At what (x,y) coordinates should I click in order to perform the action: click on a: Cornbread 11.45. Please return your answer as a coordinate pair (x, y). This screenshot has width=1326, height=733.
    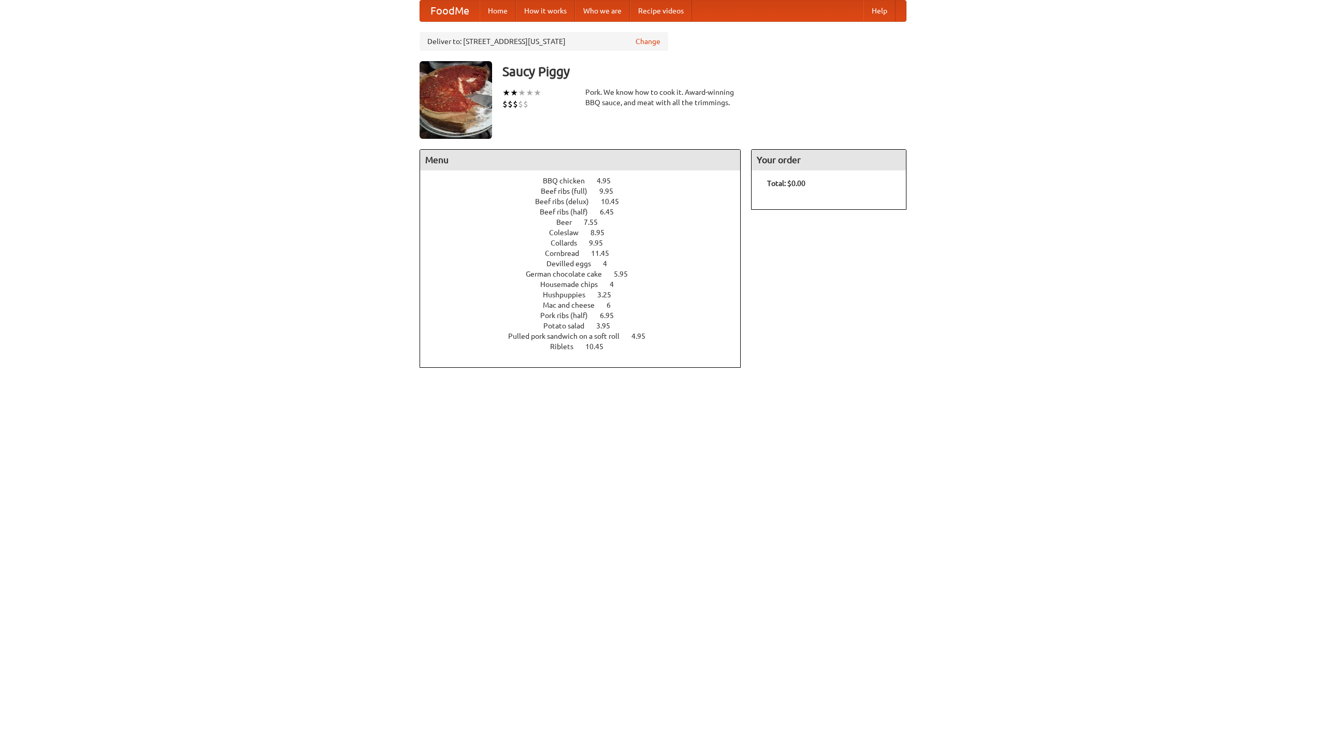
    Looking at the image, I should click on (586, 253).